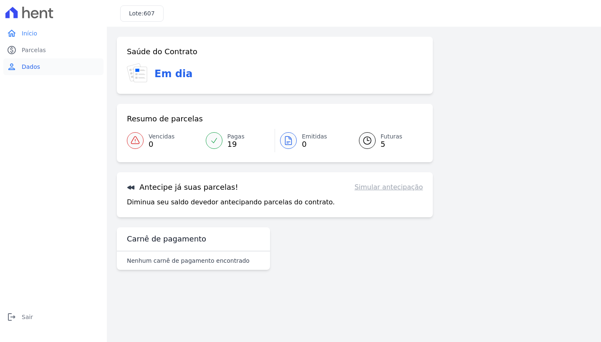 The image size is (601, 342). Describe the element at coordinates (29, 33) in the screenshot. I see `span: Início` at that location.